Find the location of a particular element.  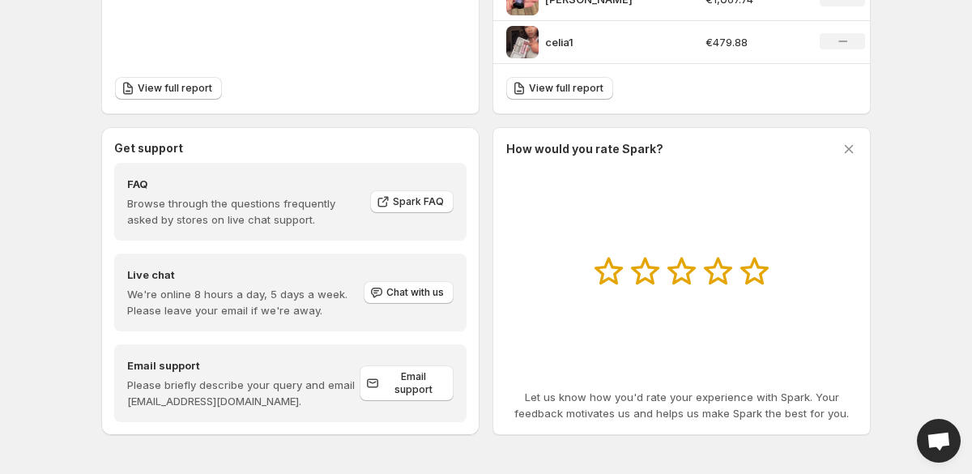

a: Spark FAQ is located at coordinates (412, 202).